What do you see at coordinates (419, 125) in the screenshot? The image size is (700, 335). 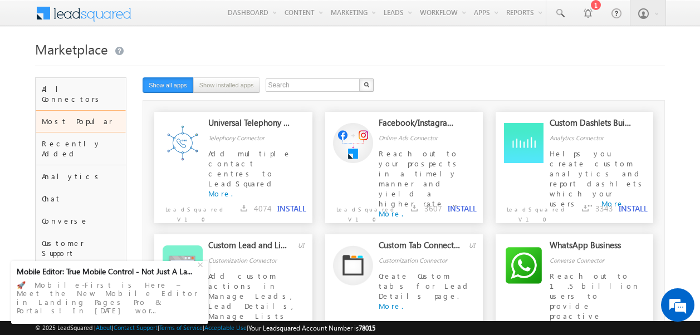 I see `div: Facebook/Instagram Lead Ads` at bounding box center [419, 125].